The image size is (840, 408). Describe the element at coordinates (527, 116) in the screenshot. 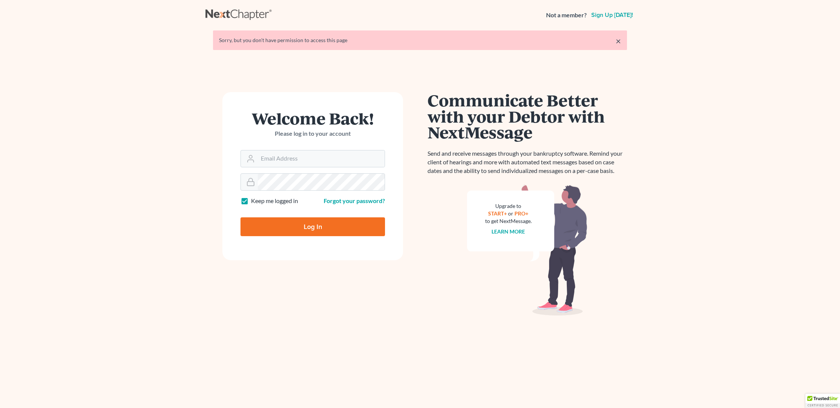

I see `h1: Communicate Better with your Debtor with NextMessage` at that location.